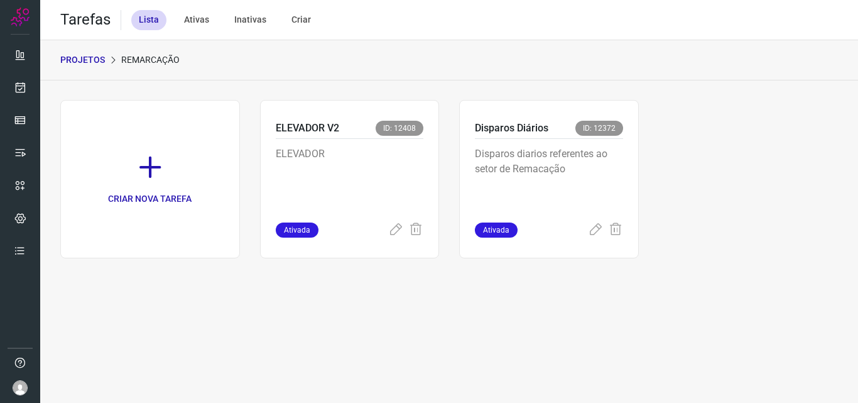 The image size is (858, 403). Describe the element at coordinates (400, 128) in the screenshot. I see `span: ID: 12408` at that location.